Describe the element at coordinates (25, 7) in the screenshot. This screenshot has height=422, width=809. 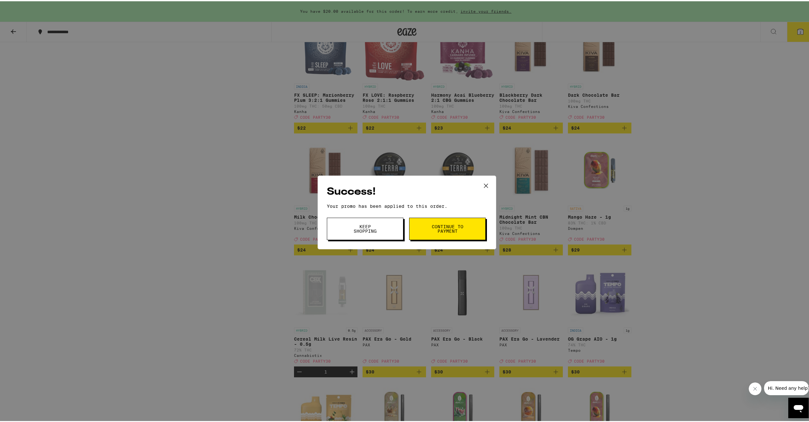
I see `span: Hi. Need any help?` at that location.